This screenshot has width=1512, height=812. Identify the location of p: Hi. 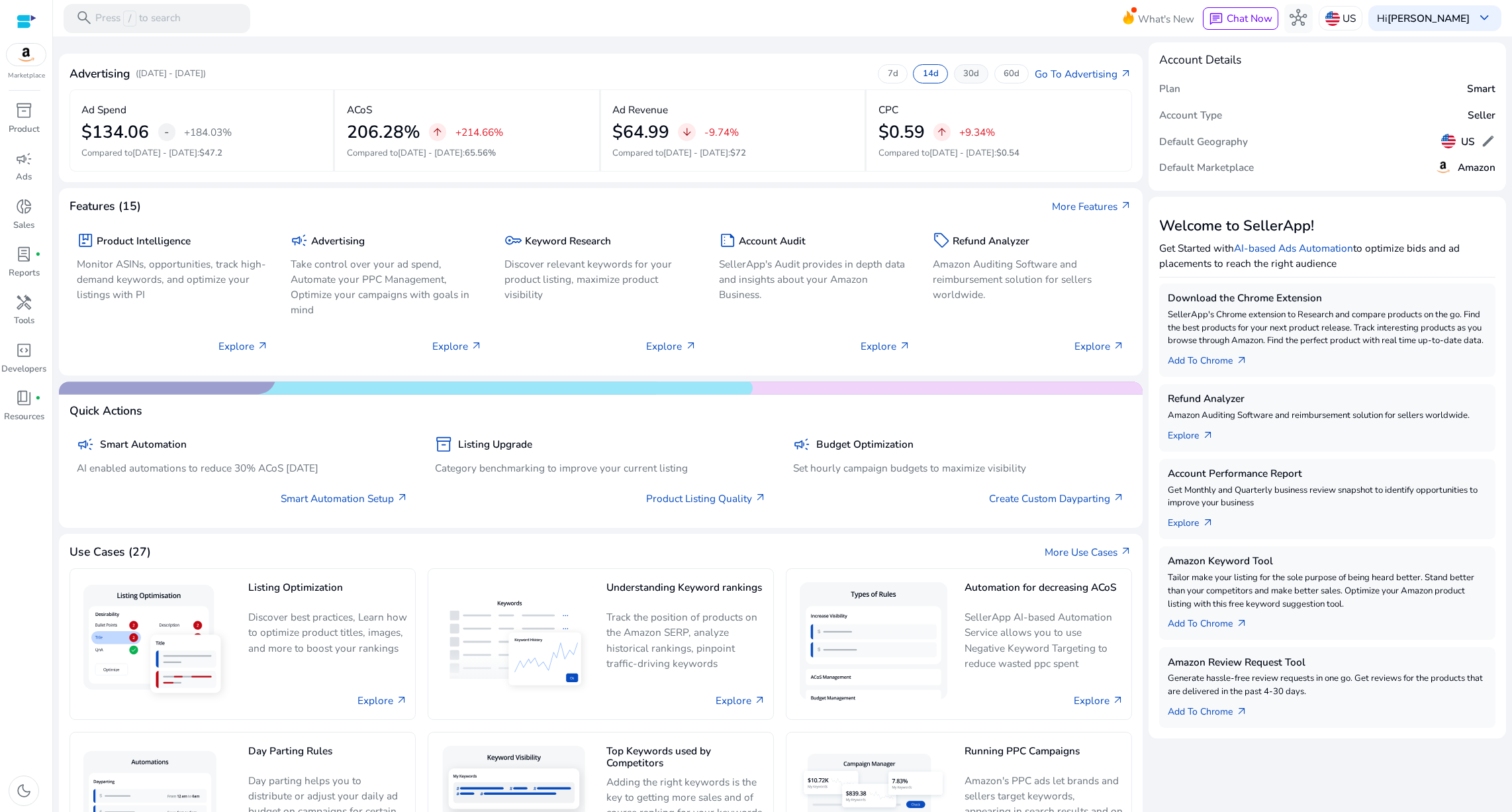
(1423, 18).